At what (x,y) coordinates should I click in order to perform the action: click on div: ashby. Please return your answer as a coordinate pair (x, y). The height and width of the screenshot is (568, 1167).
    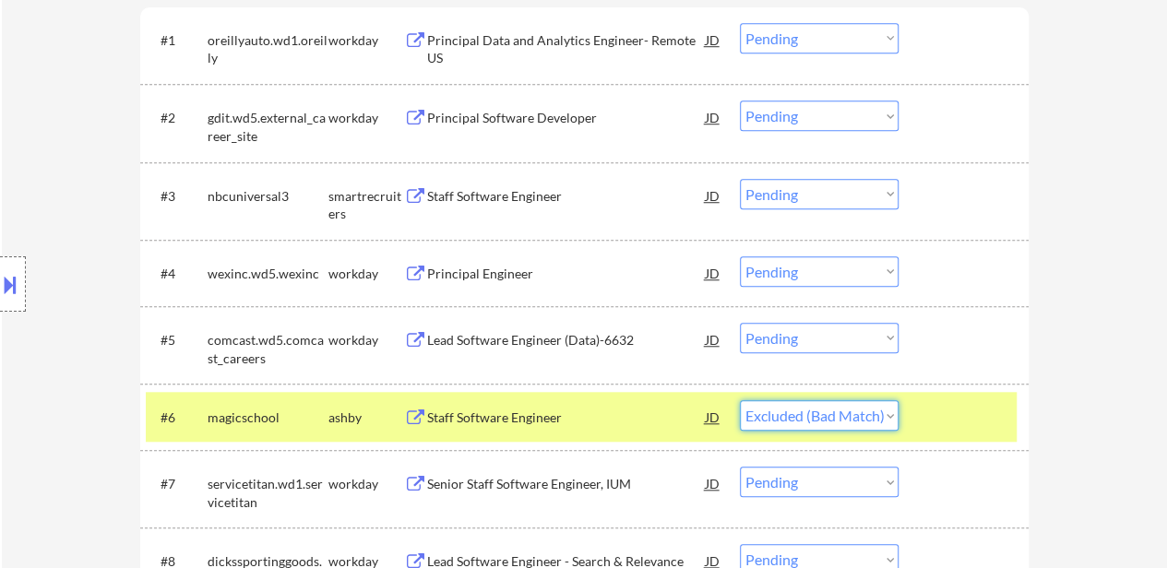
    Looking at the image, I should click on (366, 418).